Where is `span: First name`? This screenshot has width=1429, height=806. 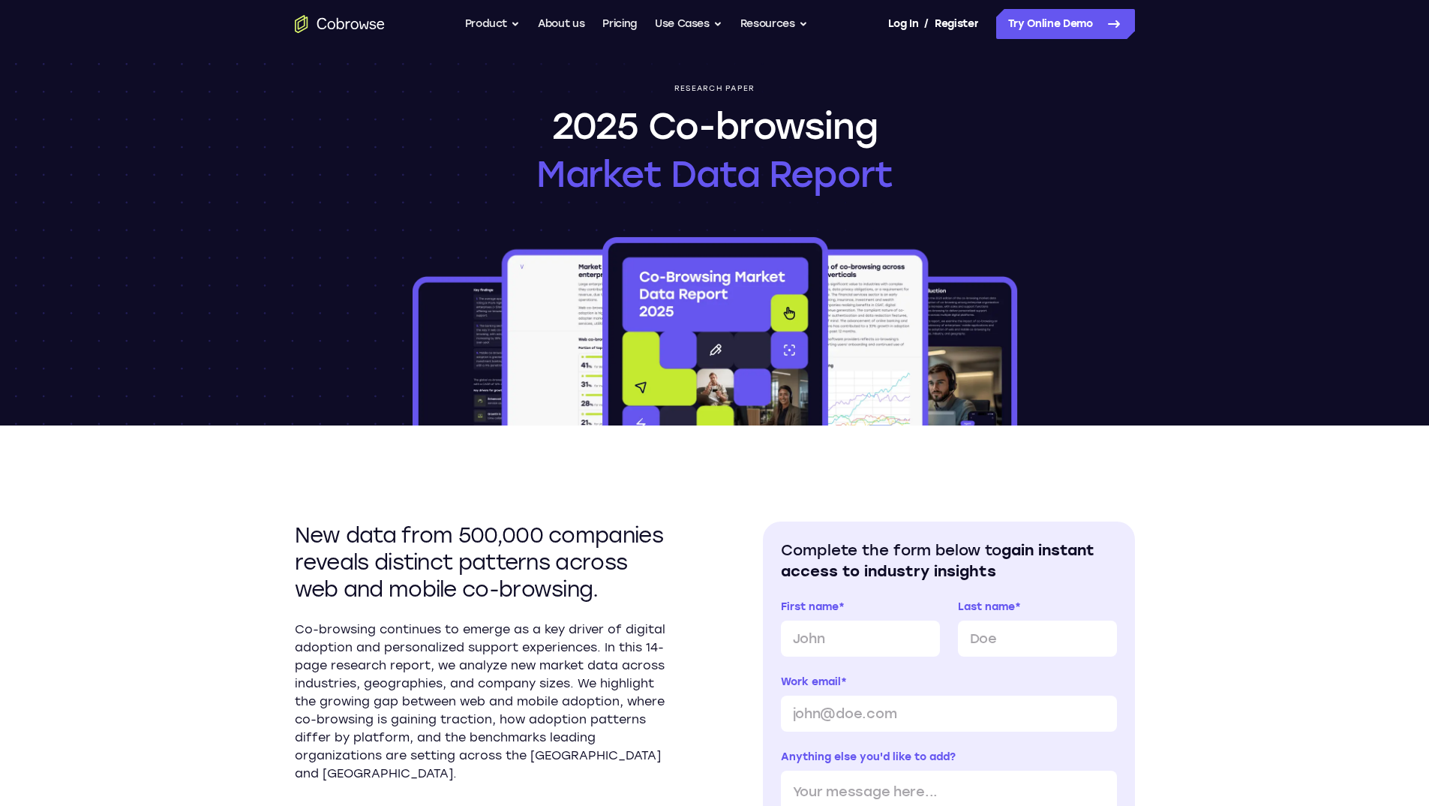
span: First name is located at coordinates (809, 606).